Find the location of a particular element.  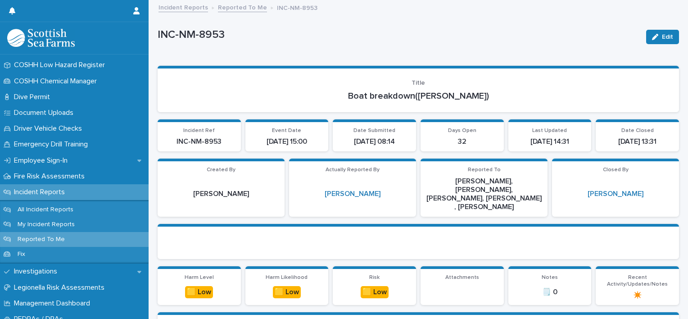

a: Reported To Me is located at coordinates (242, 7).